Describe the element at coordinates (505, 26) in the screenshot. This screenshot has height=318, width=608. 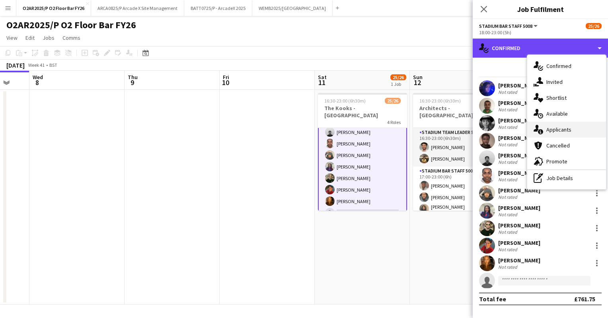
I see `span: Stadium Bar Staff 5008` at that location.